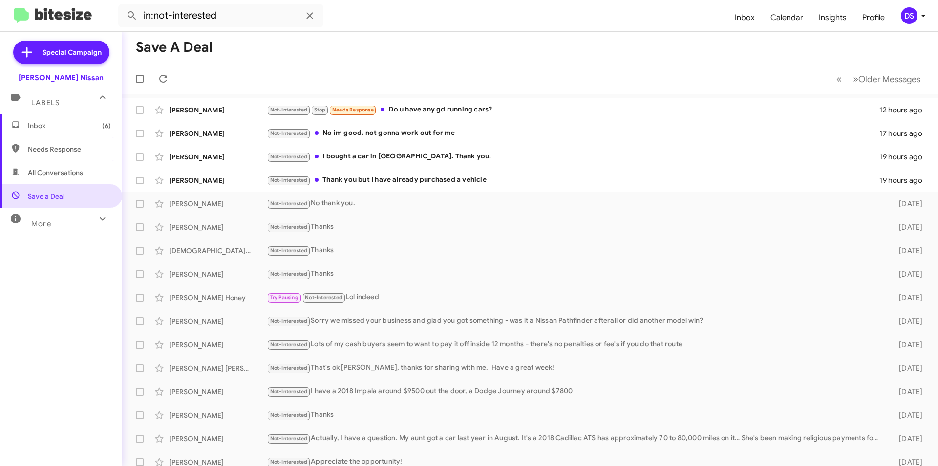  I want to click on div: No thank you., so click(575, 203).